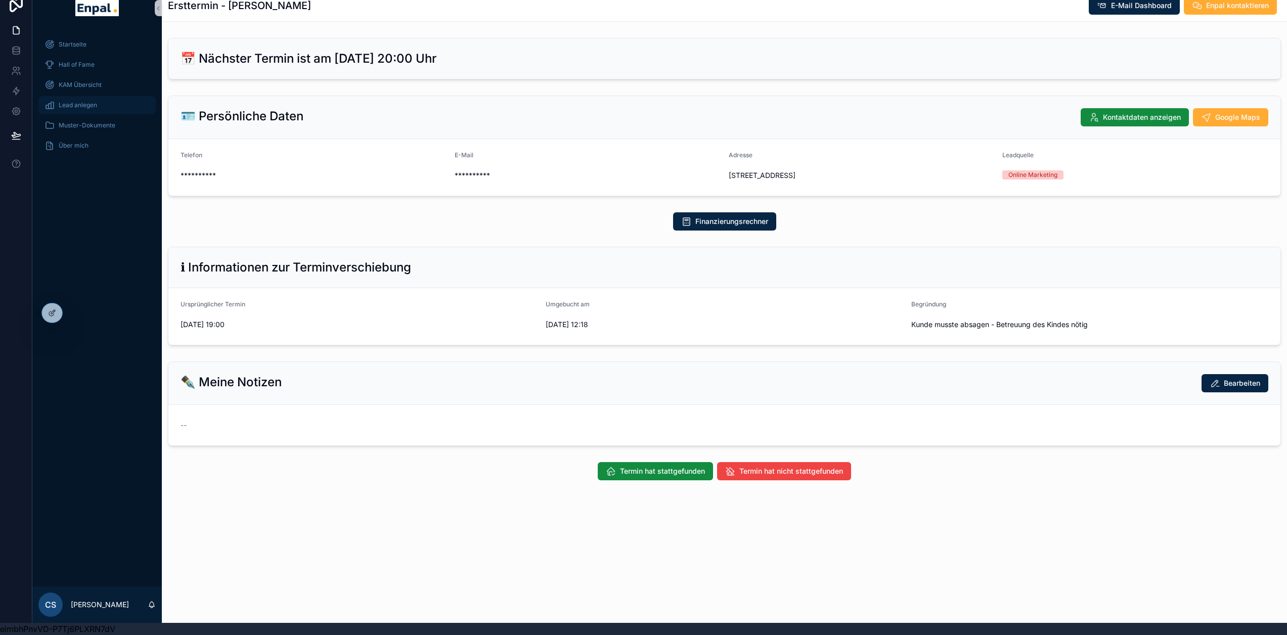  I want to click on h2: ℹ Informationen zur Terminverschiebung, so click(296, 267).